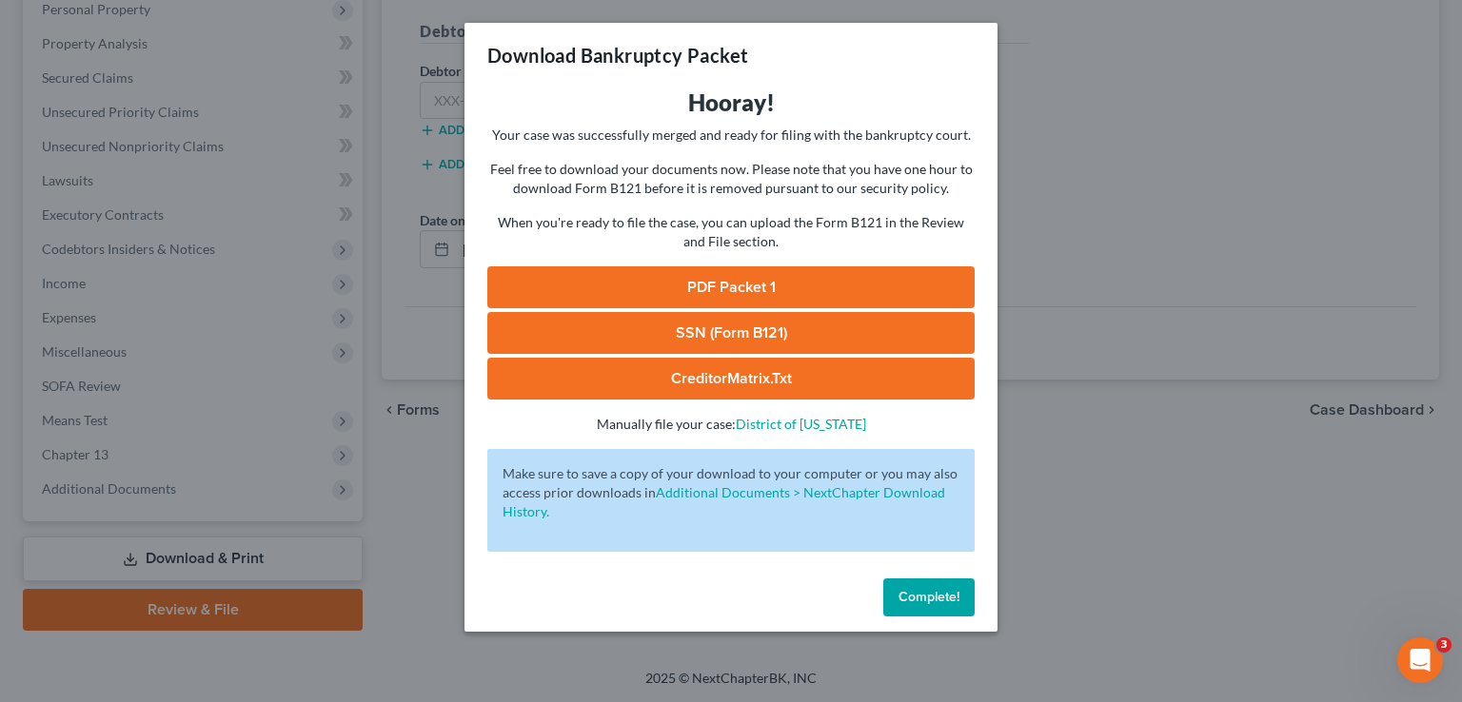 The width and height of the screenshot is (1462, 702). Describe the element at coordinates (731, 379) in the screenshot. I see `a: CreditorMatrix.txt` at that location.